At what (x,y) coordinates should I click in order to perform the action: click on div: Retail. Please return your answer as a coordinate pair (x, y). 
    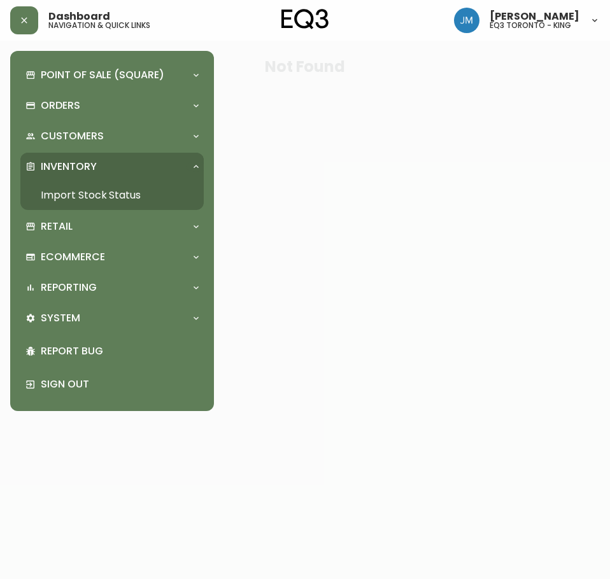
    Looking at the image, I should click on (112, 227).